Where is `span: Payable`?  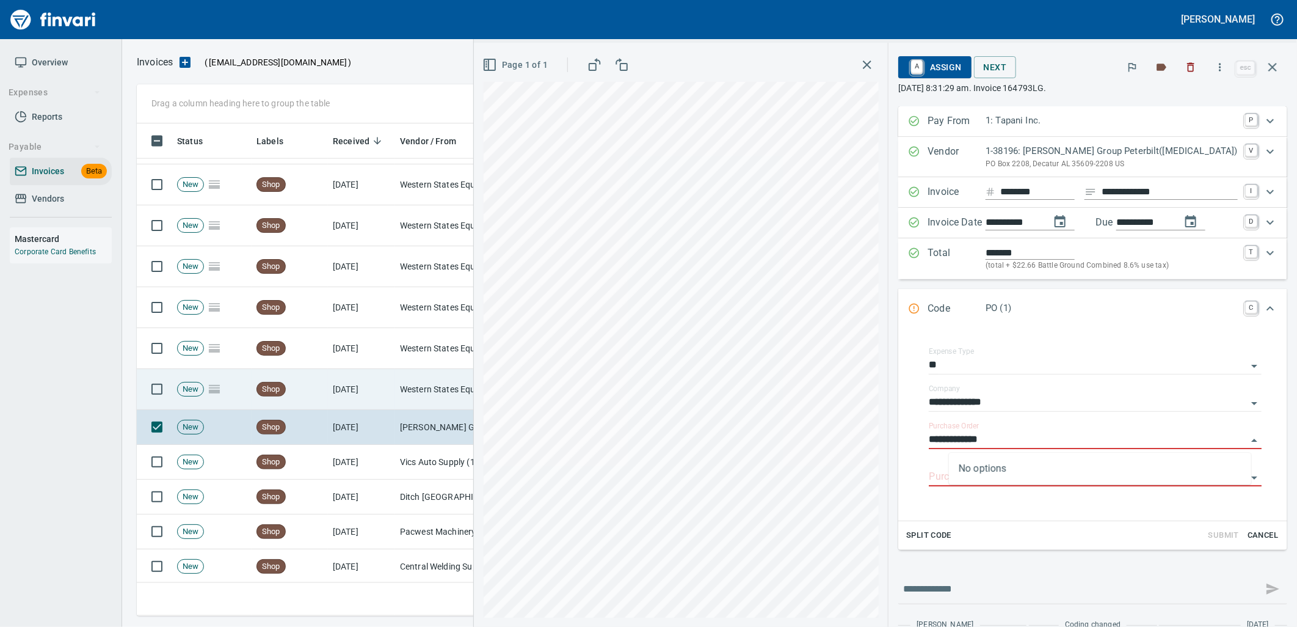
span: Payable is located at coordinates (54, 147).